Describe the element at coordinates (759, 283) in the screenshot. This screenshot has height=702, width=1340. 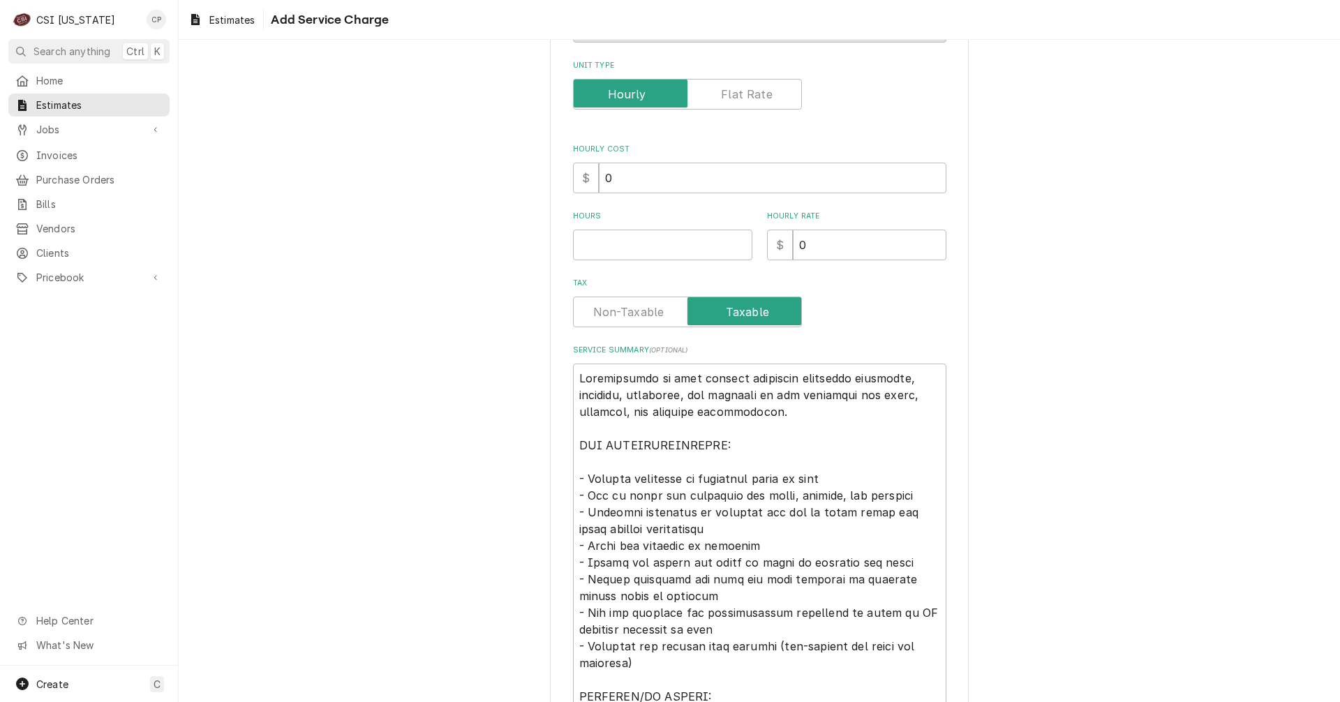
I see `label: Tax` at that location.